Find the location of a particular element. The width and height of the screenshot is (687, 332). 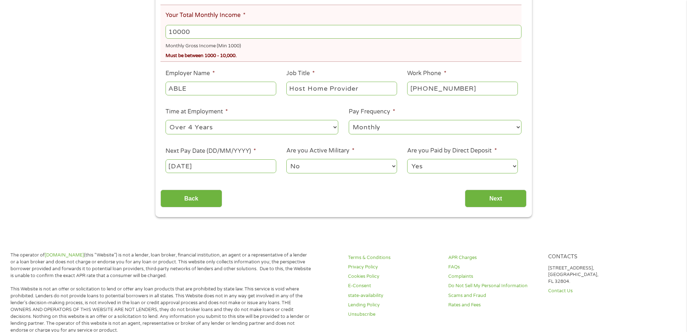

input: Walmart is located at coordinates (221, 88).